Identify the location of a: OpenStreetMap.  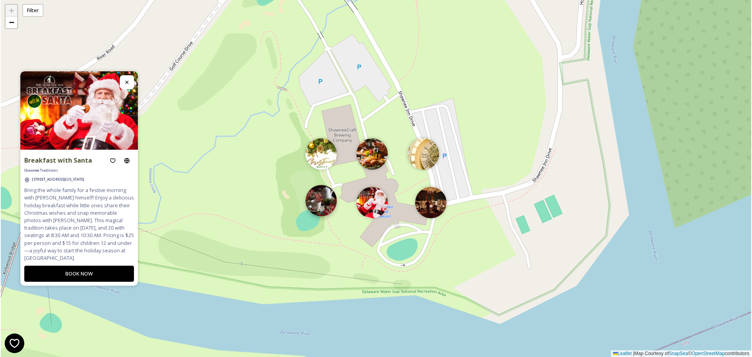
(708, 353).